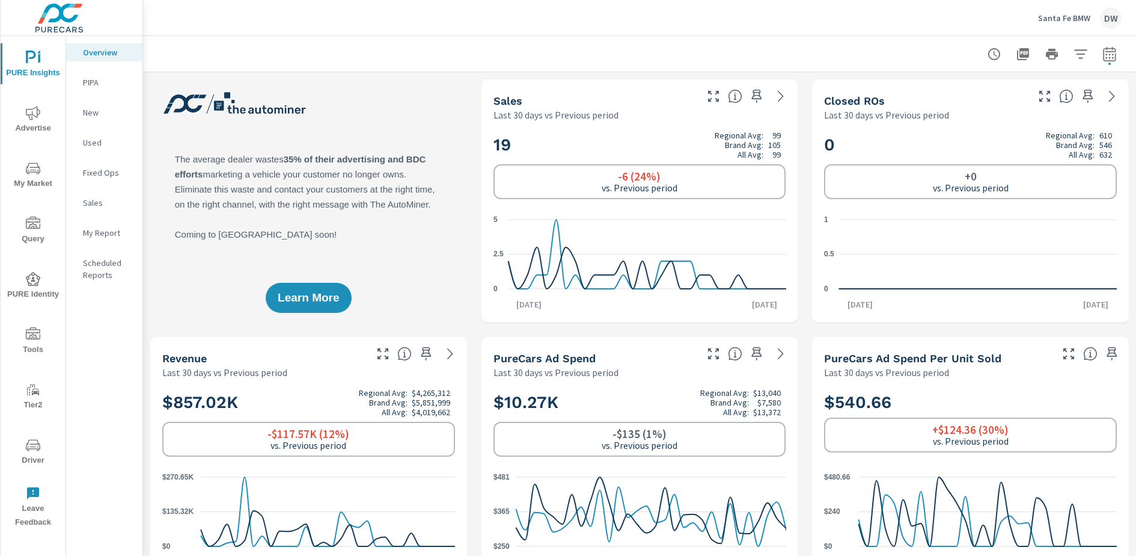 The image size is (1136, 556). What do you see at coordinates (1064, 18) in the screenshot?
I see `p: Santa Fe BMW` at bounding box center [1064, 18].